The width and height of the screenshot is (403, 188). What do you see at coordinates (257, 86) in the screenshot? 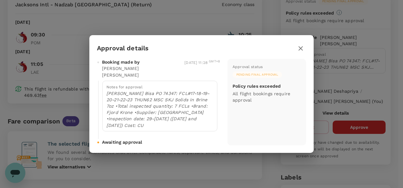
I see `p: Policy rules exceeded` at bounding box center [257, 86].